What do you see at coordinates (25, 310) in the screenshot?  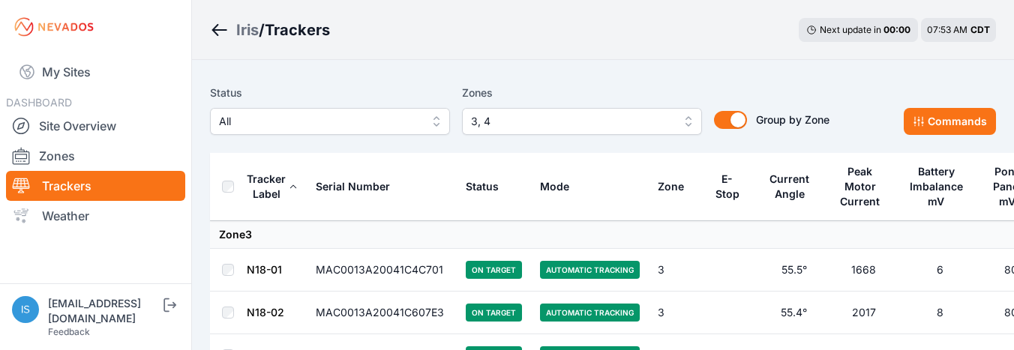 I see `img: iswagart@prim.com` at bounding box center [25, 310].